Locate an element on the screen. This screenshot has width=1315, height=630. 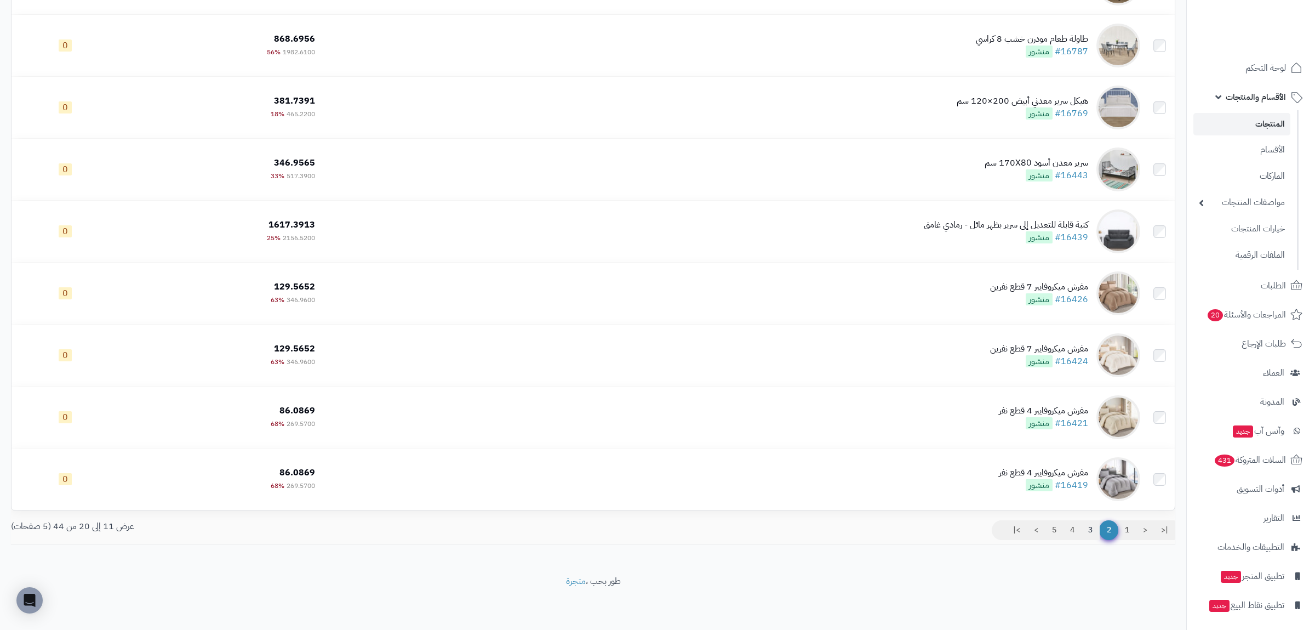
span: 63% is located at coordinates (277, 300).